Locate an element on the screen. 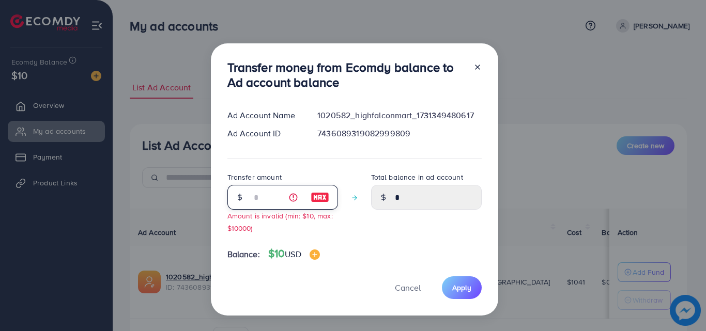 This screenshot has height=331, width=706. span: USD is located at coordinates (293, 254).